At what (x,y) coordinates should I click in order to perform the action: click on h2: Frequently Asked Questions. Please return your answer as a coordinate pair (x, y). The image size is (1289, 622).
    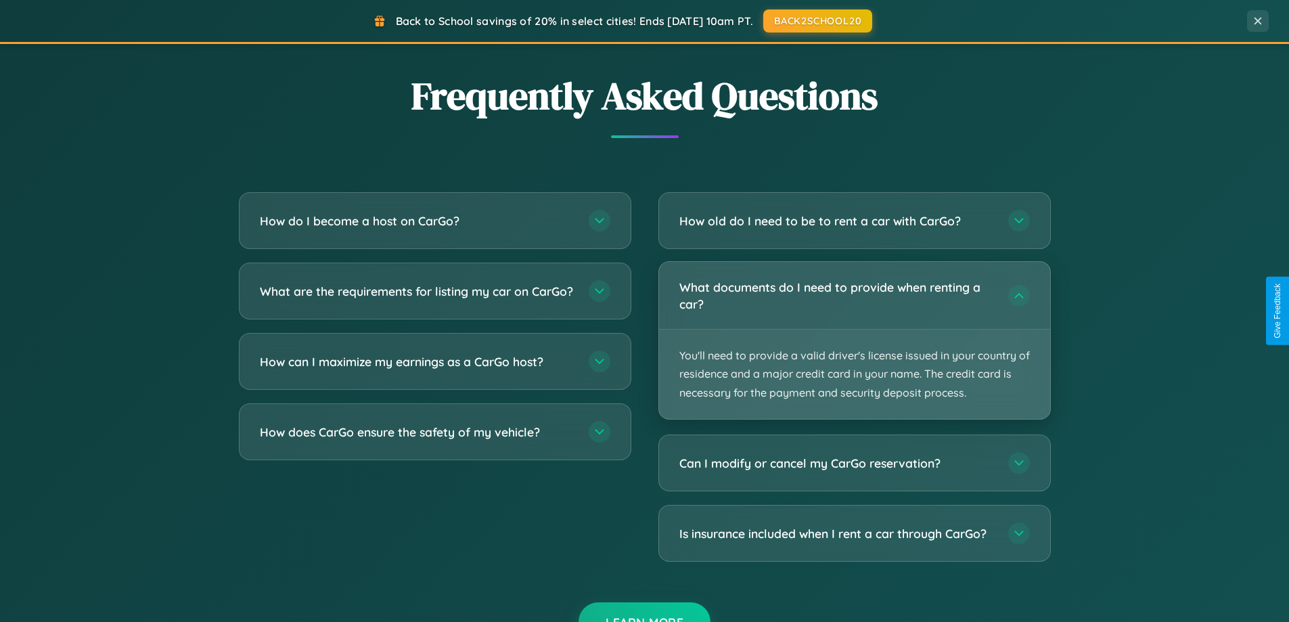
    Looking at the image, I should click on (645, 95).